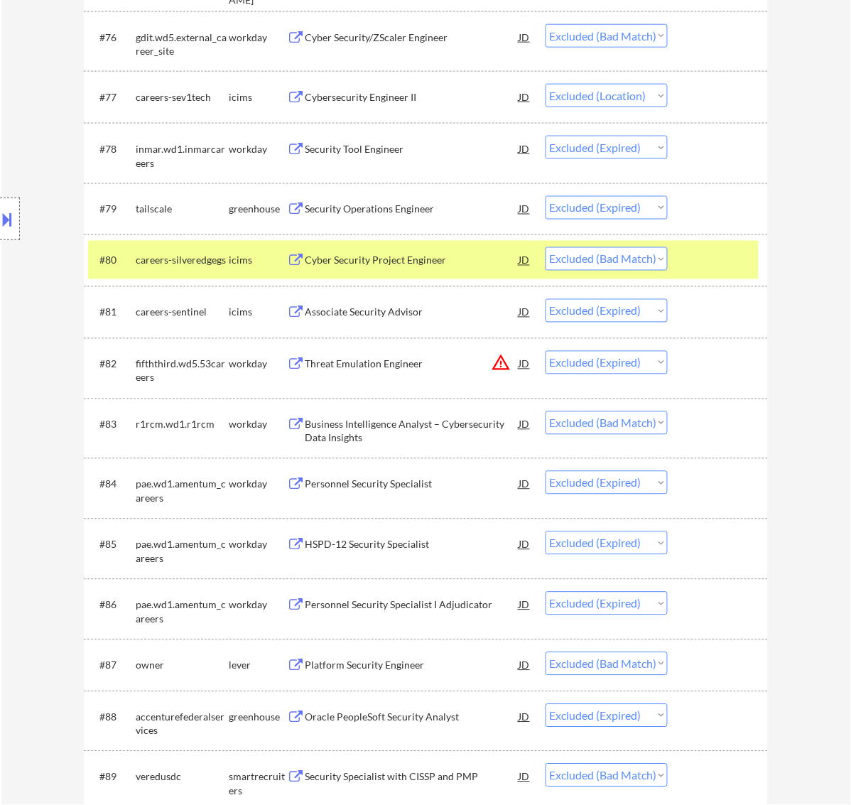  What do you see at coordinates (412, 431) in the screenshot?
I see `div: Business Intelligence Analyst – Cybersecurity Data Insights` at bounding box center [412, 431].